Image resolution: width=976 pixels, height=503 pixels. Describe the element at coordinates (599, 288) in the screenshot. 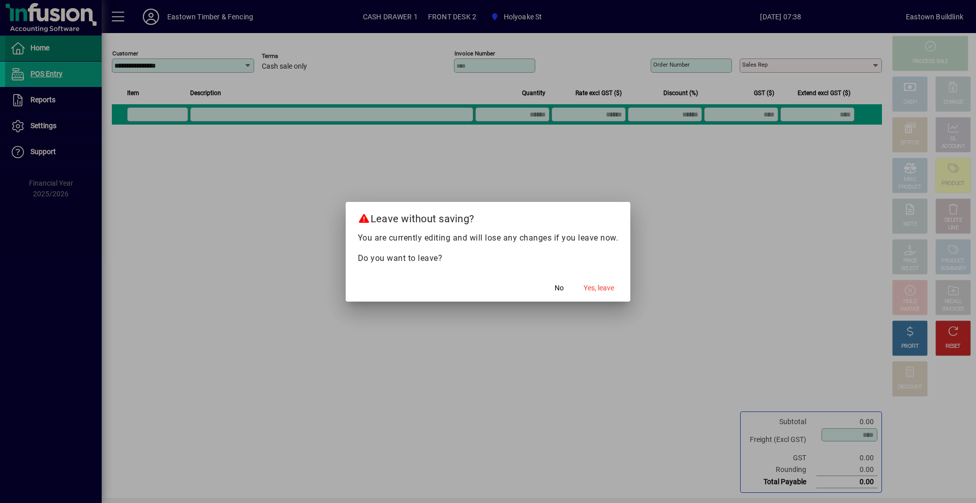

I see `span: Yes, leave` at that location.